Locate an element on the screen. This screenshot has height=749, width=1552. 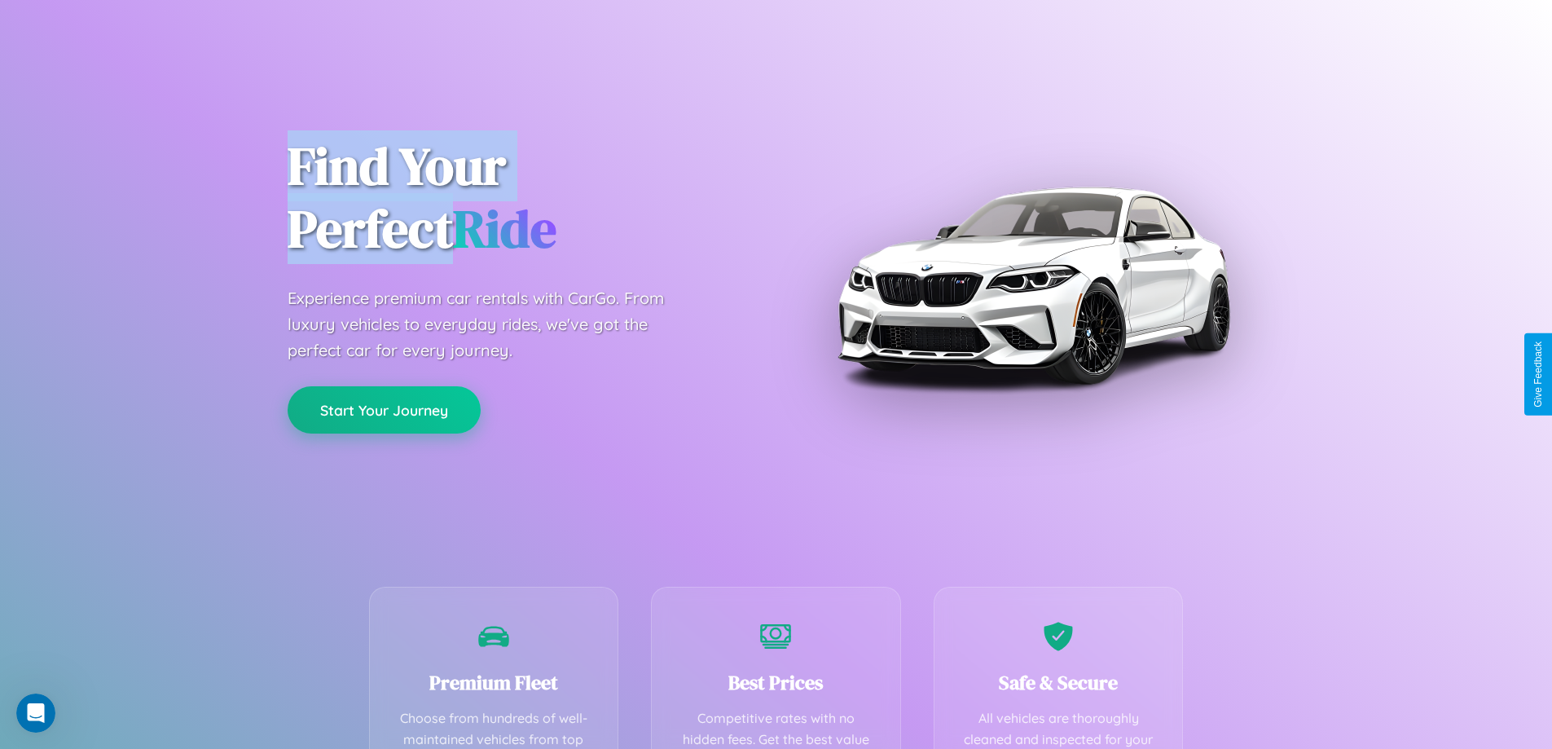
img: Premium BMW car rental vehicle is located at coordinates (1033, 285).